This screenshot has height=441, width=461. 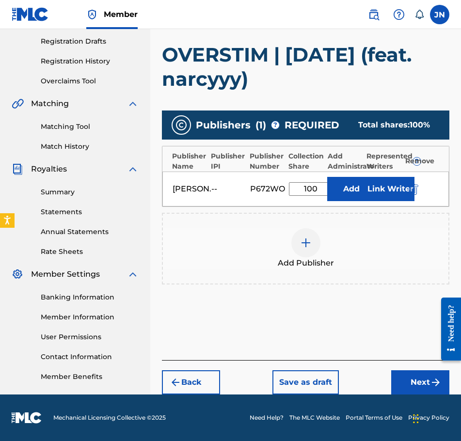 What do you see at coordinates (90, 376) in the screenshot?
I see `a: Member Benefits` at bounding box center [90, 376].